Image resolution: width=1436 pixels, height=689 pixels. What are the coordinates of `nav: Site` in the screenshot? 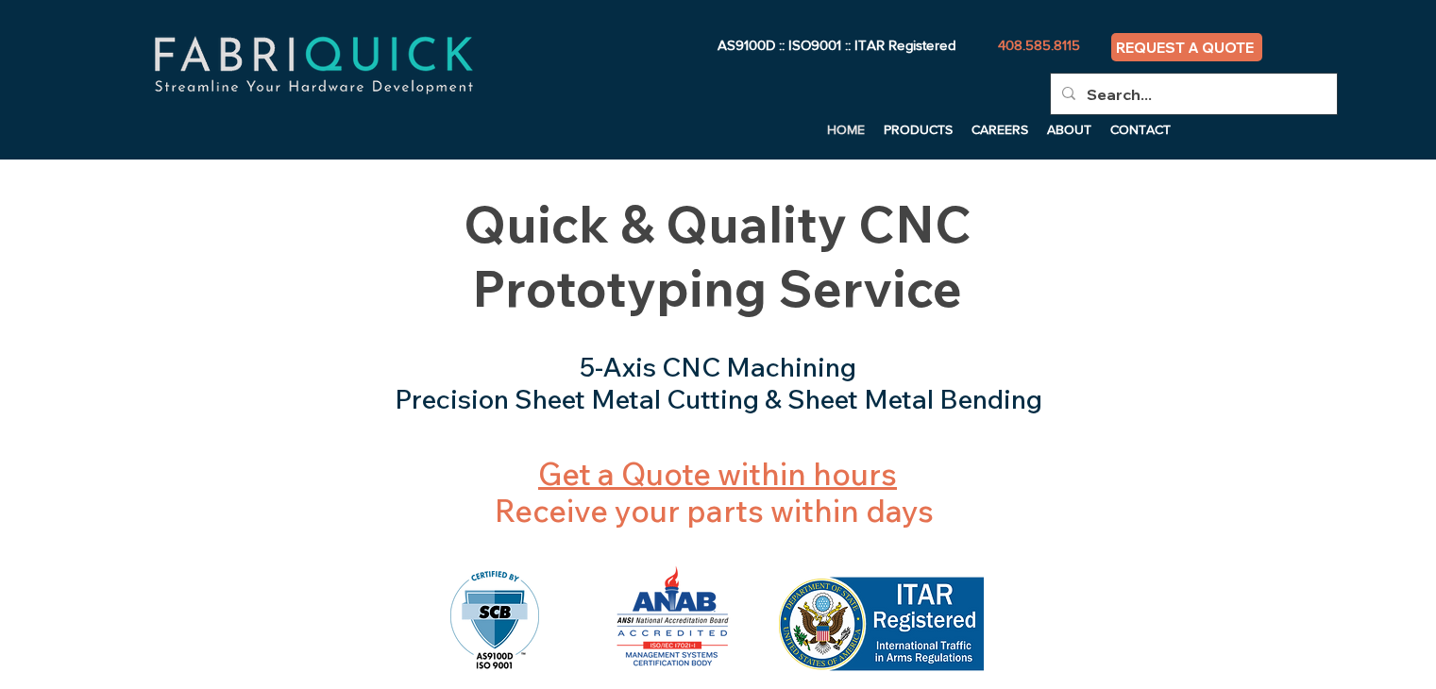 It's located at (852, 129).